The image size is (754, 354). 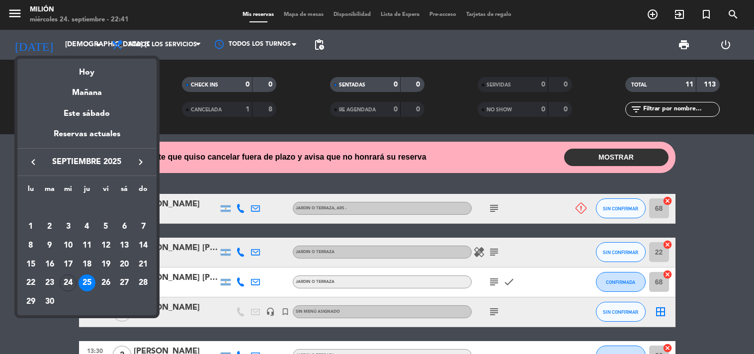 What do you see at coordinates (87, 227) in the screenshot?
I see `td: 4 de septiembre de 2025` at bounding box center [87, 227].